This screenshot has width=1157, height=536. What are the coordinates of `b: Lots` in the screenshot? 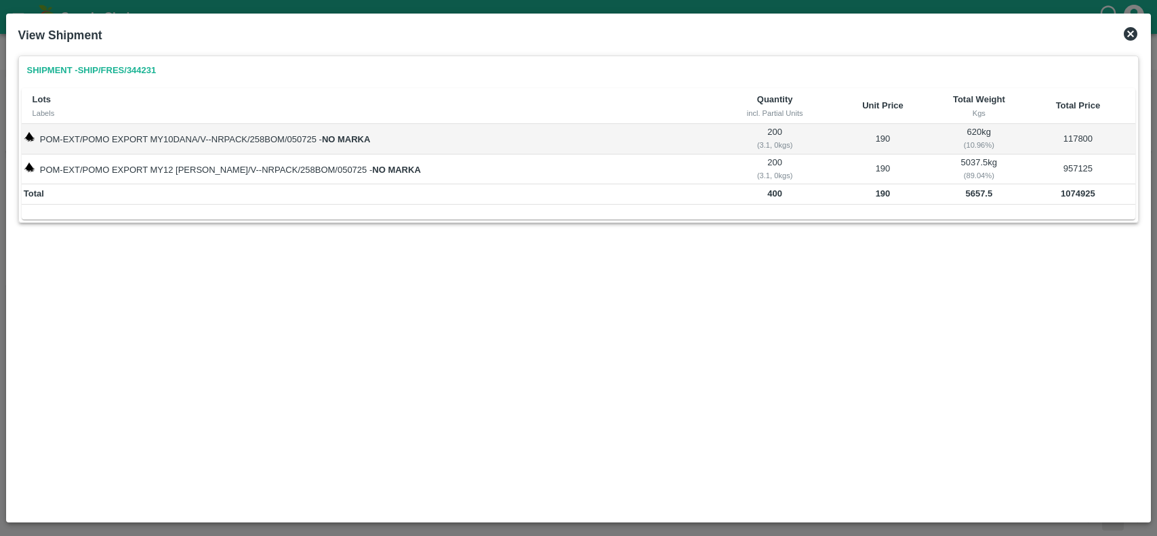 It's located at (41, 99).